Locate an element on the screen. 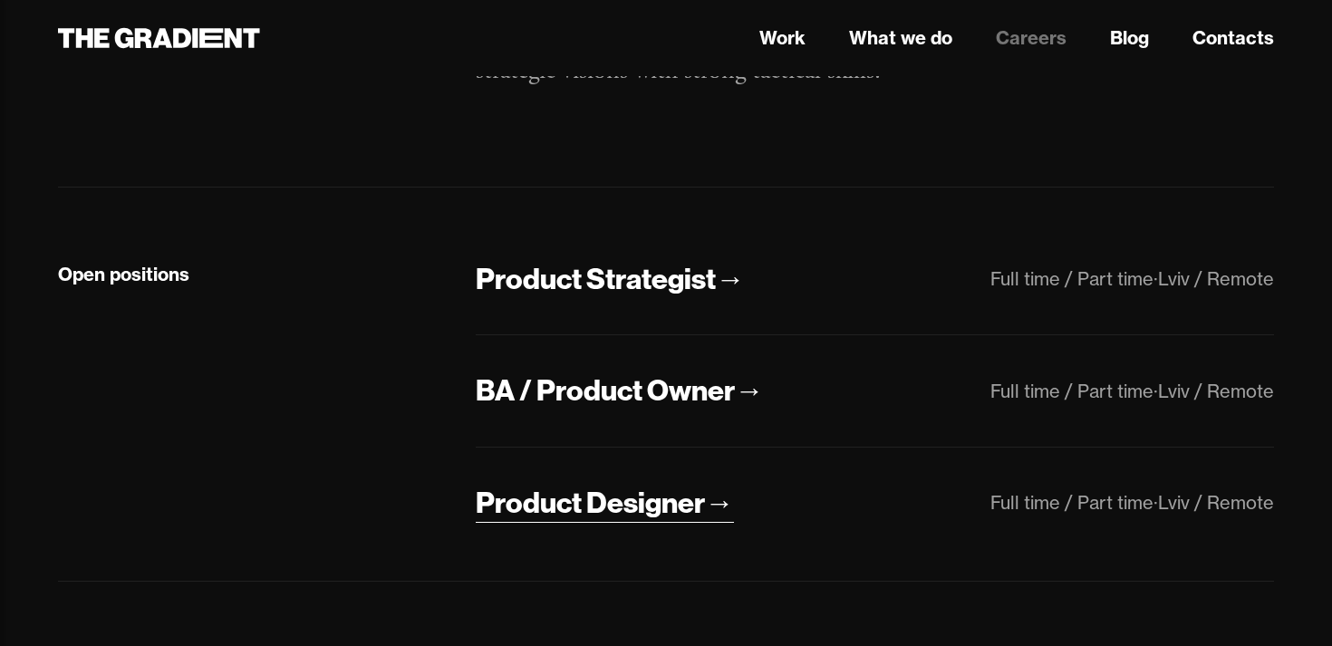 The width and height of the screenshot is (1332, 646). a: Blog is located at coordinates (1129, 38).